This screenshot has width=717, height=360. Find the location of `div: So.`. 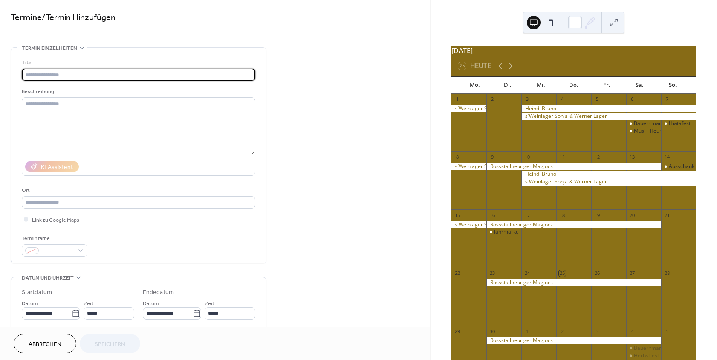

div: So. is located at coordinates (672, 85).